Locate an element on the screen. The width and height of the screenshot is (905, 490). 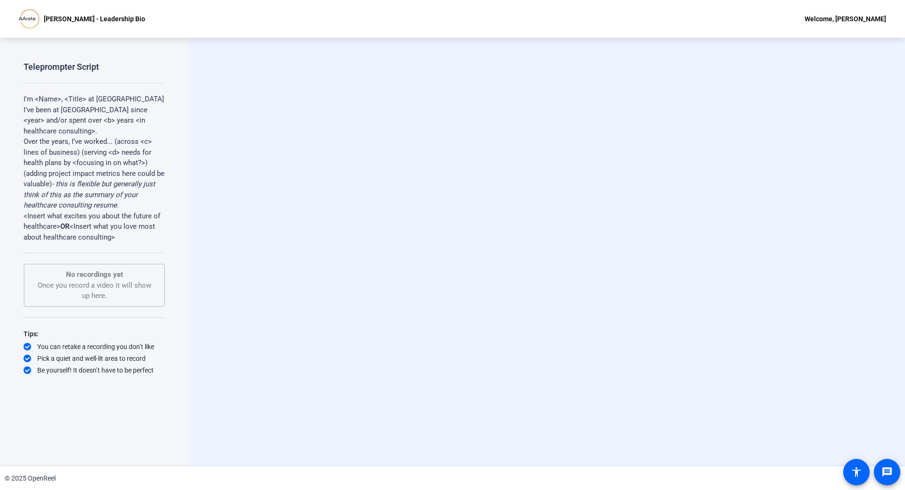
div: Pick a quiet and well-lit area to record is located at coordinates (94, 358).